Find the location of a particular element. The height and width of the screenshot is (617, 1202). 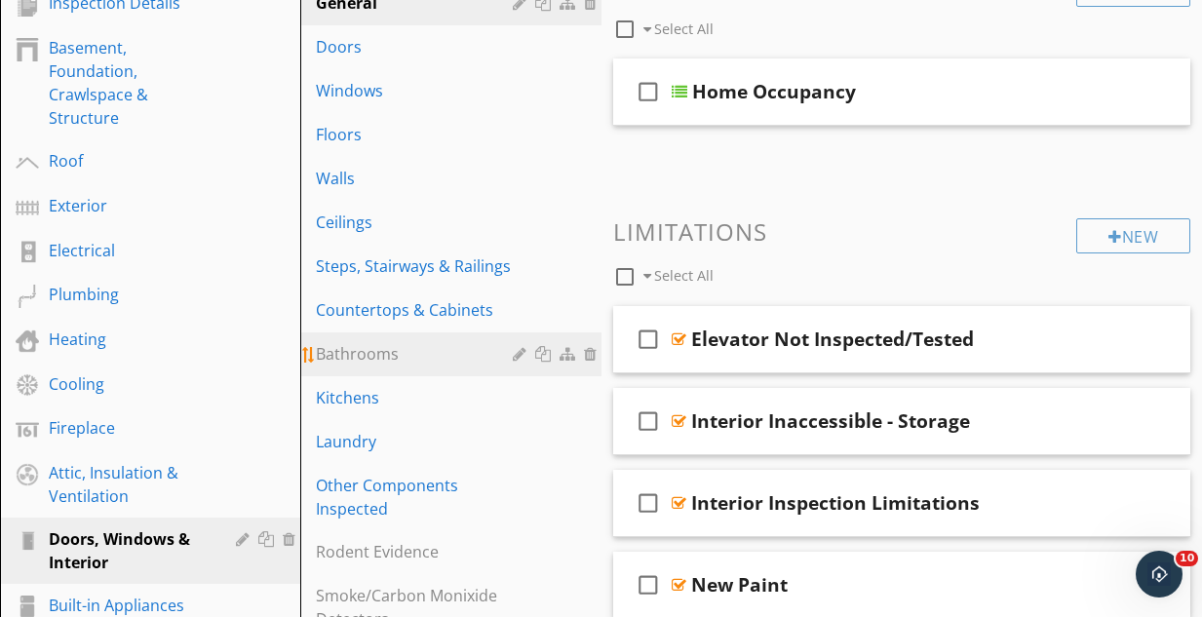

div: Interior Inspection Limitations is located at coordinates (835, 503).